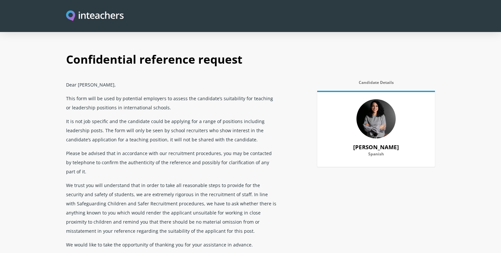  I want to click on p: Please be advised that in accordance with our recruitment procedures, you may be contacted by tel..., so click(172, 163).